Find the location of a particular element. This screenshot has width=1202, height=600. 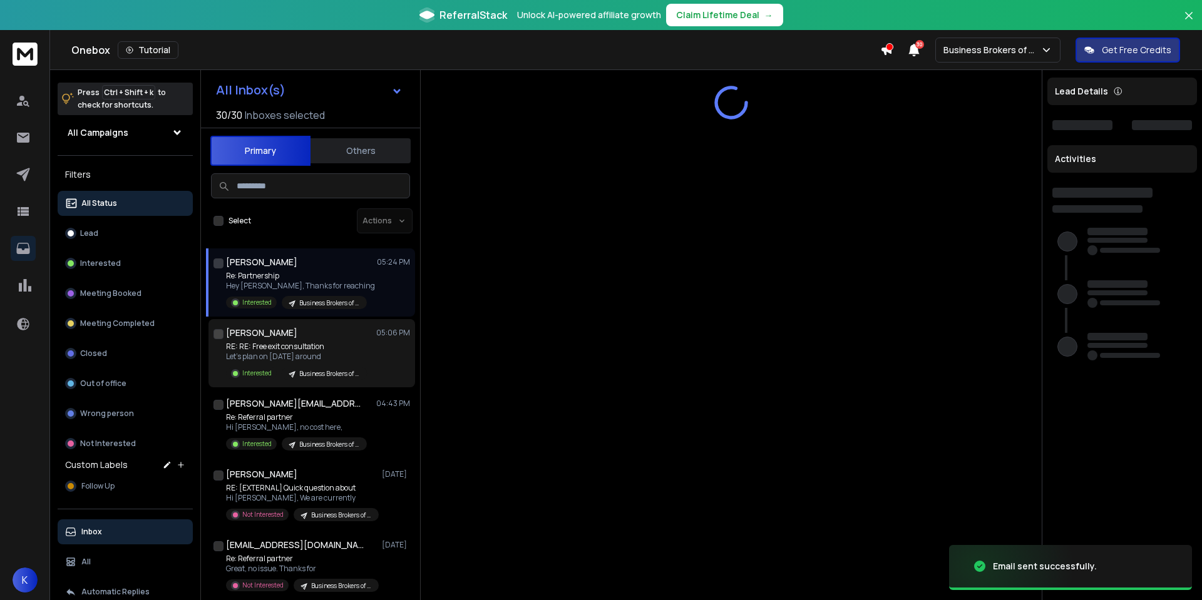

button: Interested is located at coordinates (125, 264).